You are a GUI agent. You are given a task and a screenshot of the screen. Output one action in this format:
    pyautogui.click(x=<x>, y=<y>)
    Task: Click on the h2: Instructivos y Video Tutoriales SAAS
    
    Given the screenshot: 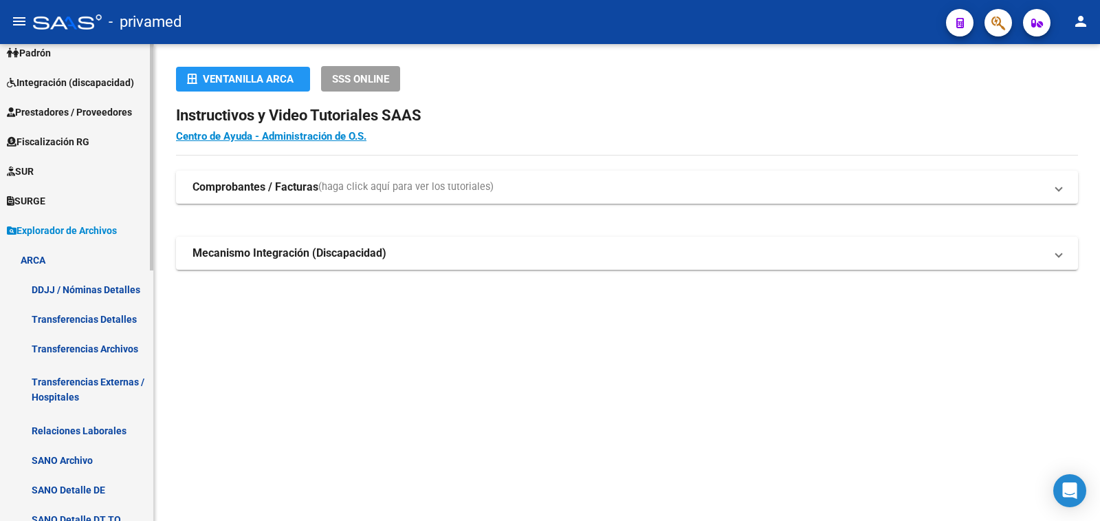 What is the action you would take?
    pyautogui.click(x=627, y=116)
    